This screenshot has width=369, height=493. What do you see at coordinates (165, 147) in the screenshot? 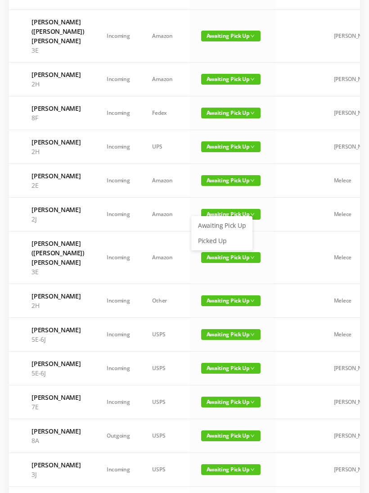
I see `td: UPS` at bounding box center [165, 147].